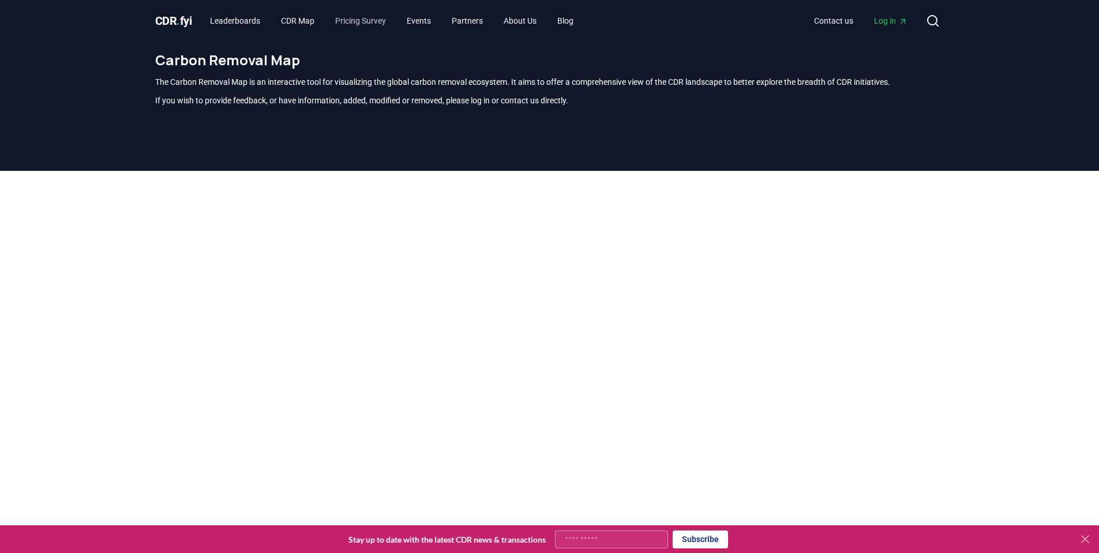  What do you see at coordinates (174, 21) in the screenshot?
I see `span: CDR fyi` at bounding box center [174, 21].